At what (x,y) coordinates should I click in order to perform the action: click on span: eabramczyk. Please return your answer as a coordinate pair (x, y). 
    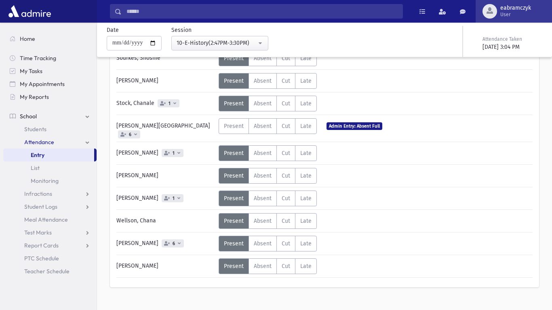
    Looking at the image, I should click on (515, 8).